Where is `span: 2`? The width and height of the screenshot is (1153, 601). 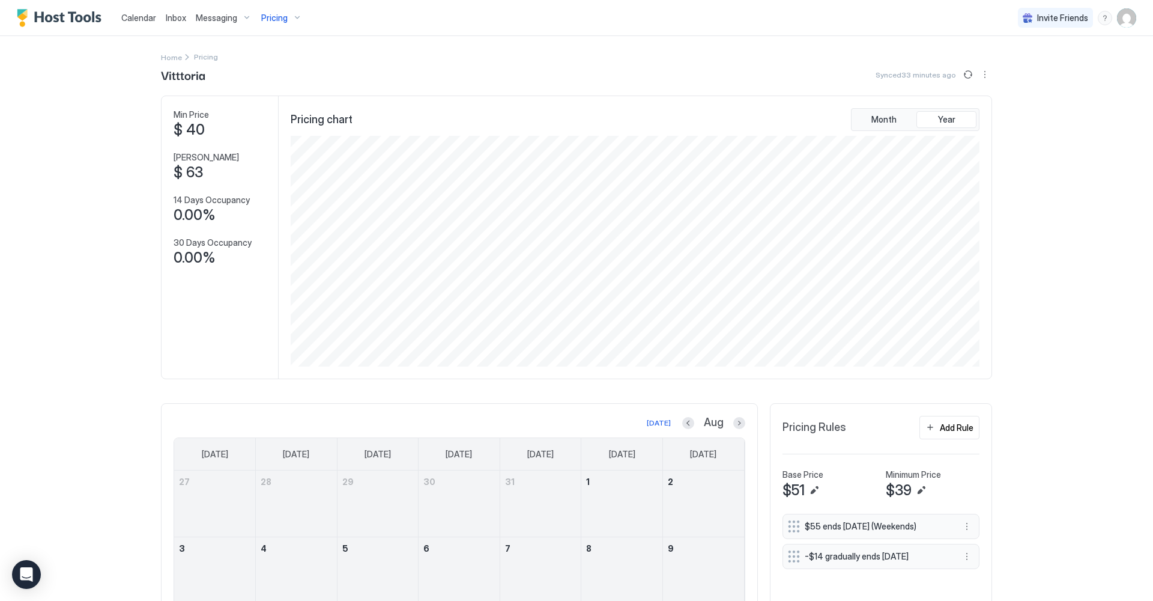 span: 2 is located at coordinates (670, 481).